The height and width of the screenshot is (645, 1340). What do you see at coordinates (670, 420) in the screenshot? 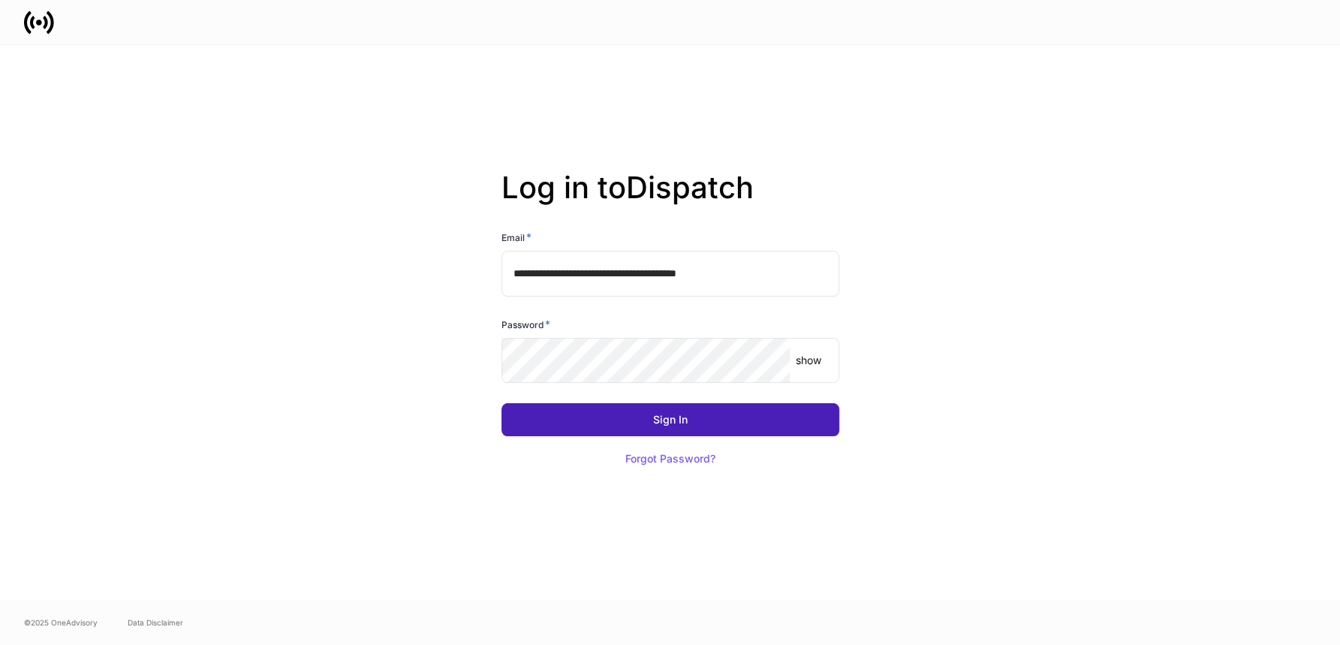
I see `div: Sign In` at bounding box center [670, 420].